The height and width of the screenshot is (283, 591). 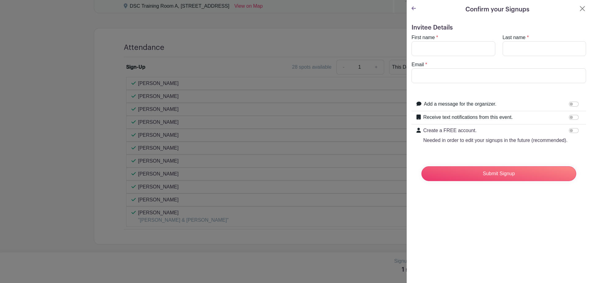 What do you see at coordinates (423, 38) in the screenshot?
I see `label: First name` at bounding box center [423, 38].